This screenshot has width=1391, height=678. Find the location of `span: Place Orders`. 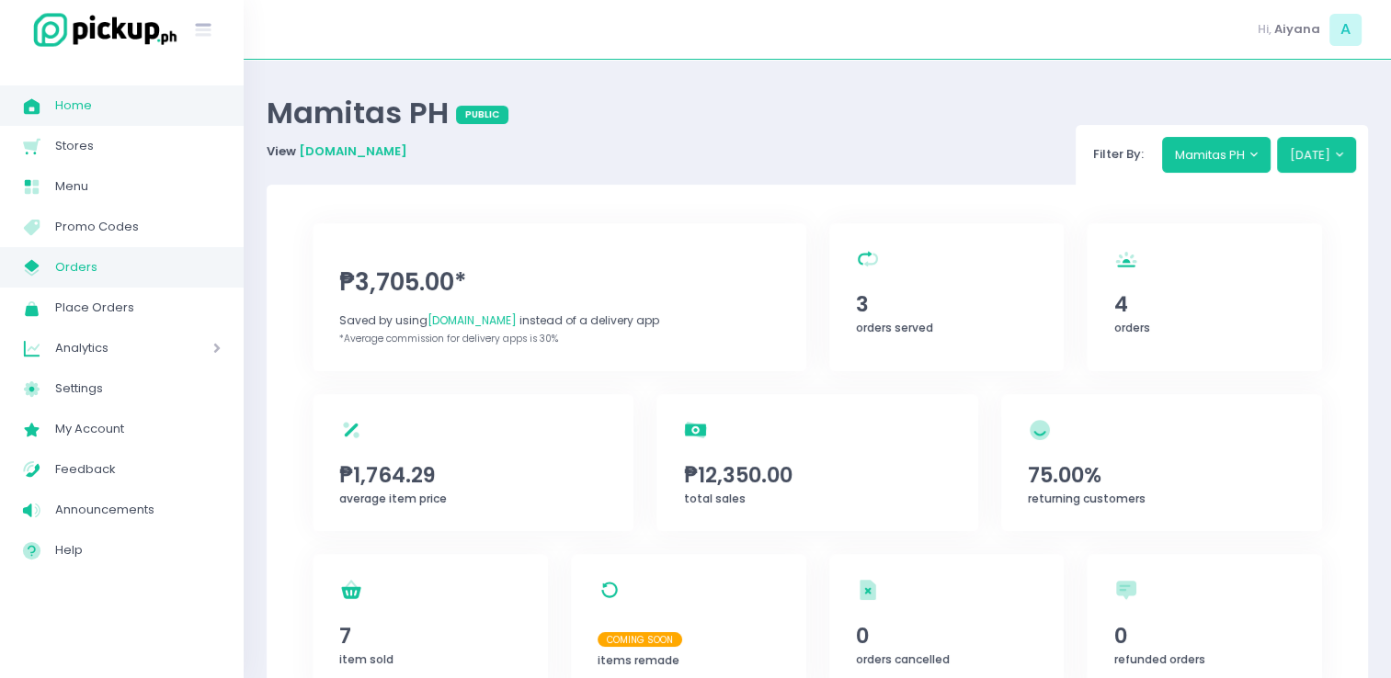

span: Place Orders is located at coordinates (138, 308).